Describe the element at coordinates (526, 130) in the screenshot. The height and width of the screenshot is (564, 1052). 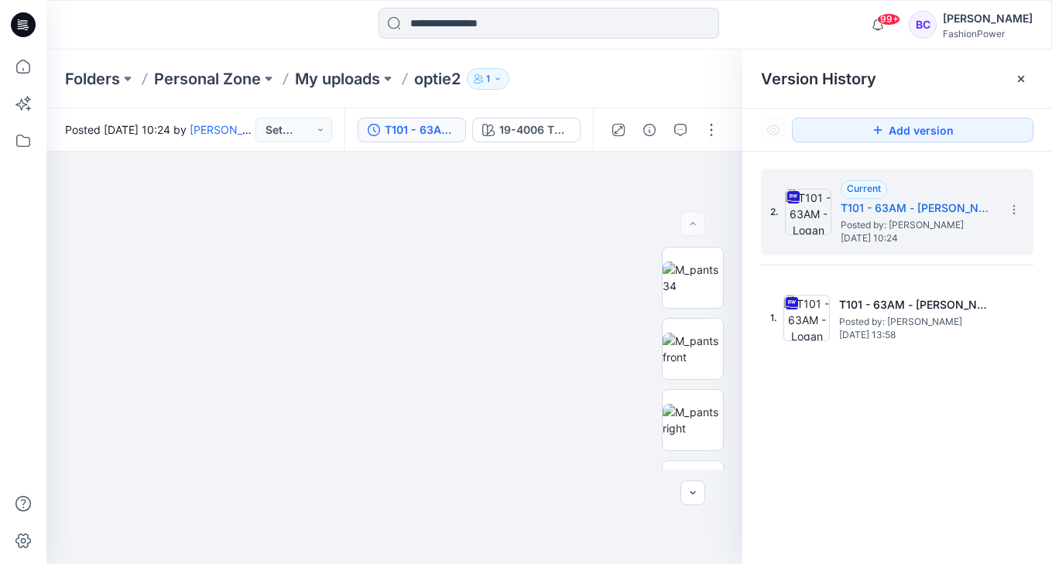
I see `button: 19-4006 TPG Caviar` at that location.